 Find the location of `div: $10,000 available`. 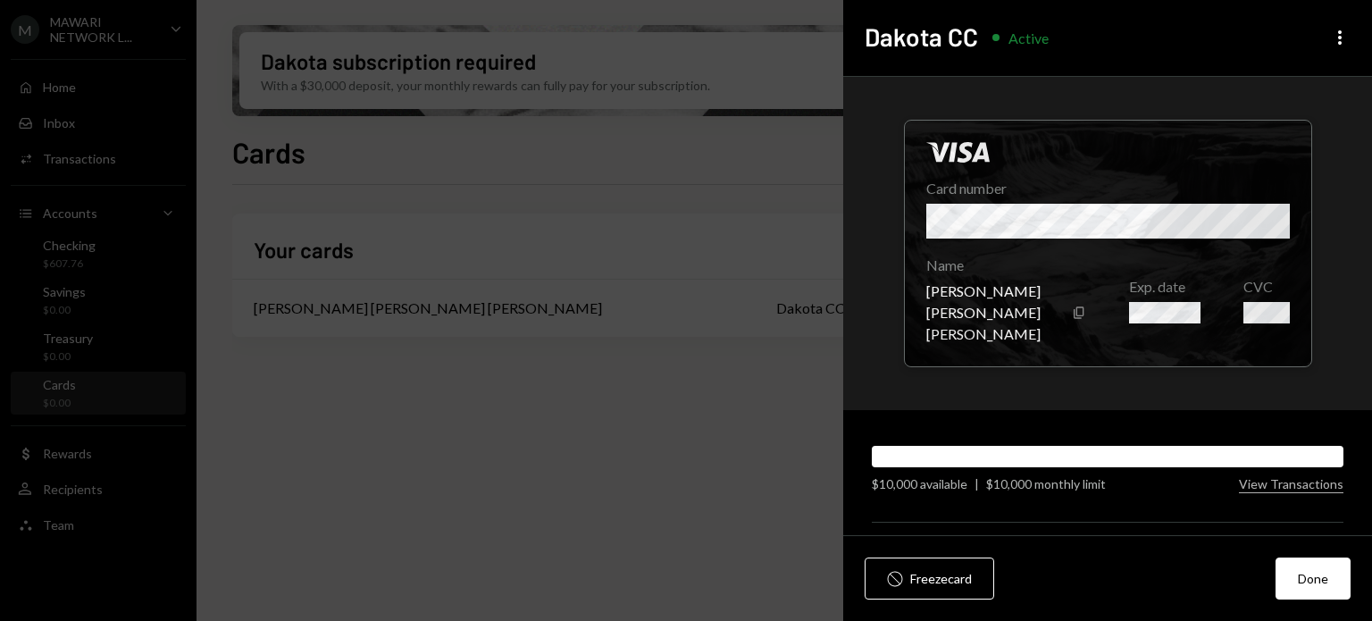

div: $10,000 available is located at coordinates (919, 483).